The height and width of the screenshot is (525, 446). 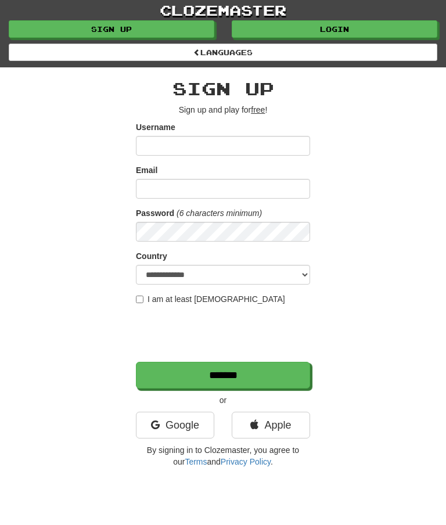 I want to click on a: Sign up, so click(x=112, y=29).